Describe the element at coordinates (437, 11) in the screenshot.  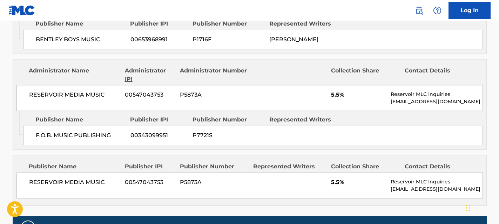
I see `img: help` at that location.